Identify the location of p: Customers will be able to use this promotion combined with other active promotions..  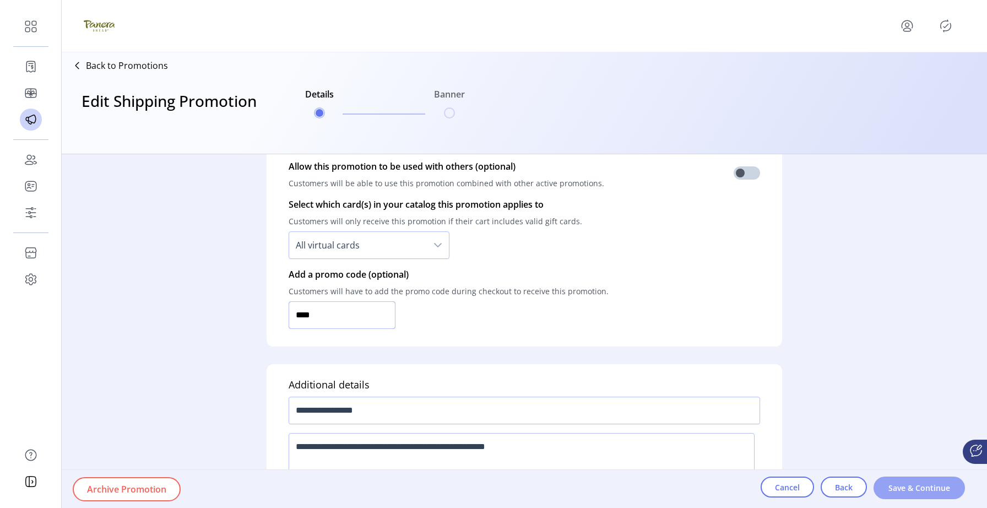
(446, 183).